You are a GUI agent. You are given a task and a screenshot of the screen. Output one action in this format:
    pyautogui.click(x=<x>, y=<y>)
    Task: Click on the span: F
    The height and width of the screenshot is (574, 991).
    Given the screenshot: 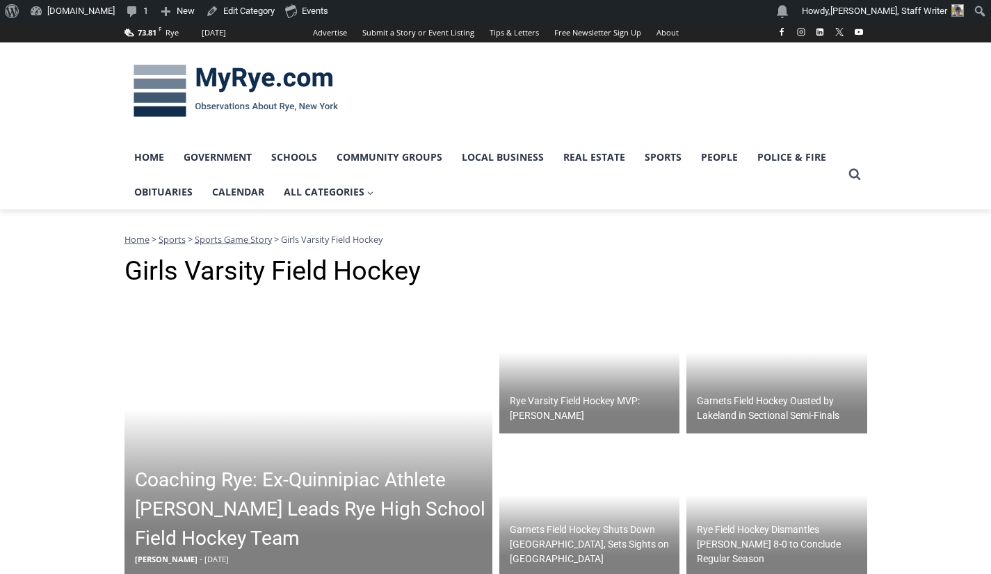 What is the action you would take?
    pyautogui.click(x=160, y=29)
    